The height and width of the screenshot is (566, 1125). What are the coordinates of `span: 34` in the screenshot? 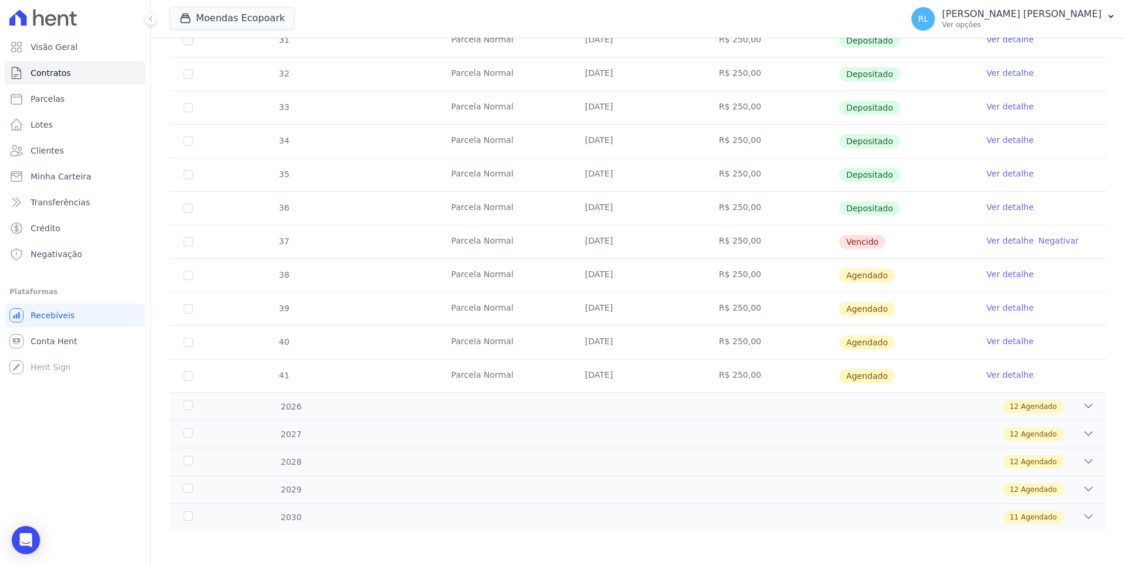 It's located at (284, 141).